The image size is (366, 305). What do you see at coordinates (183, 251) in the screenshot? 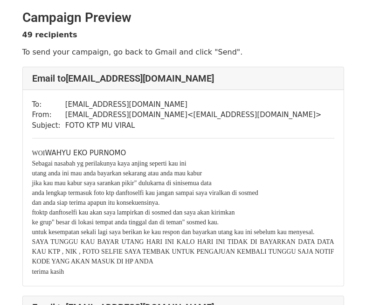
I see `font: SAYA TUNGGU KAU BAYAR UTANG HARI INI KALO HARI INI TIDAK DI BAYARKAN DATA DATA KAU KTP , NIK , FO...` at bounding box center [183, 251].